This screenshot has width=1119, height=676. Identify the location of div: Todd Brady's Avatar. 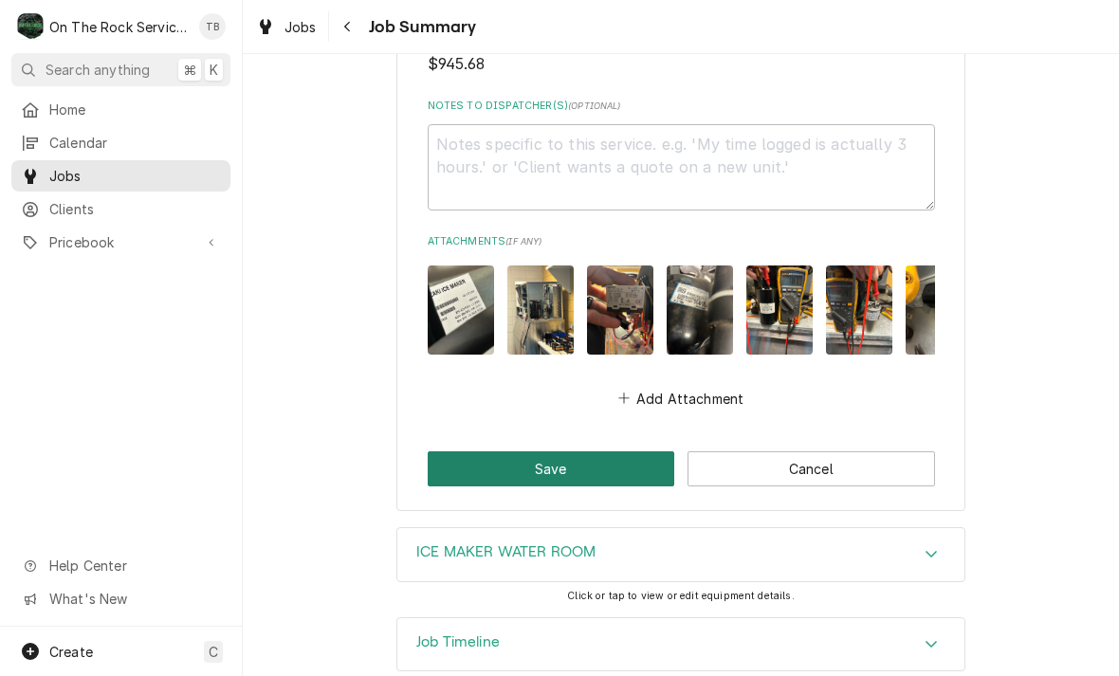
(213, 27).